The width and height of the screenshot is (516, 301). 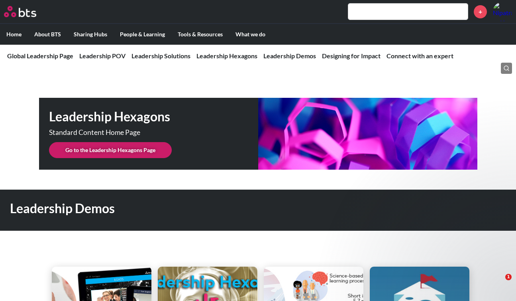 I want to click on img: Nipatra Tangpojthavepol, so click(x=503, y=12).